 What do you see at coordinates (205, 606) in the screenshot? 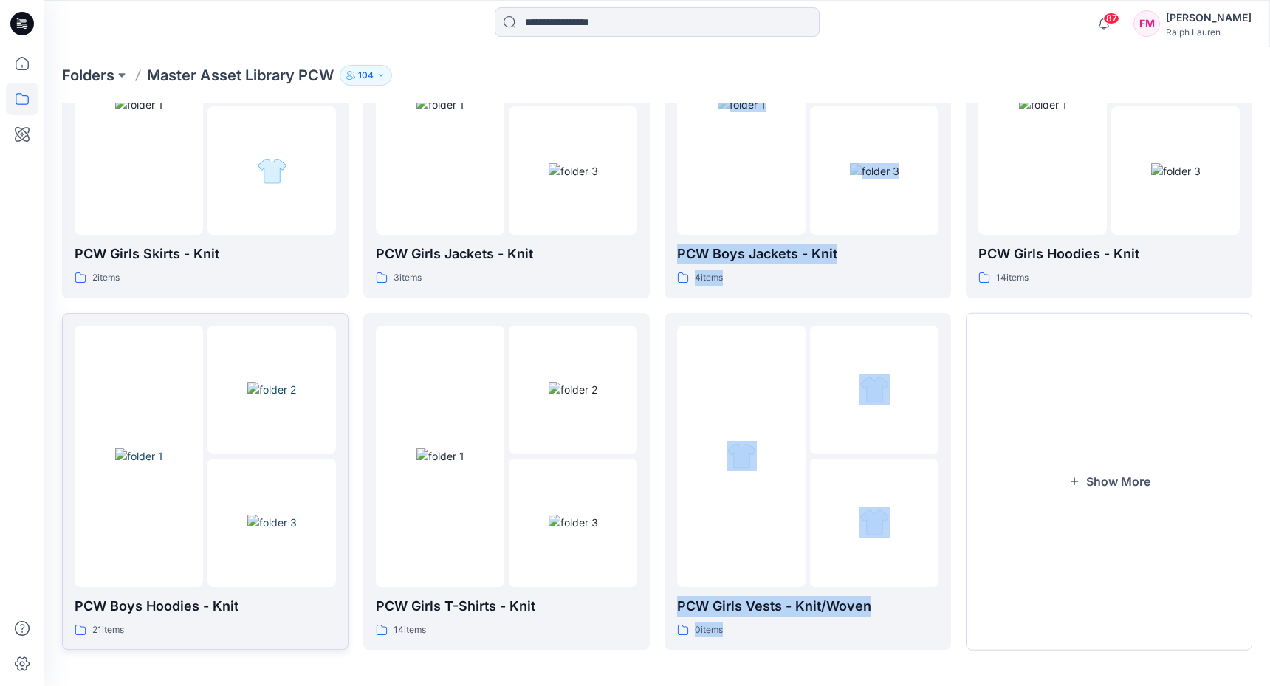
I see `p: PCW Boys Hoodies - Knit` at bounding box center [205, 606].